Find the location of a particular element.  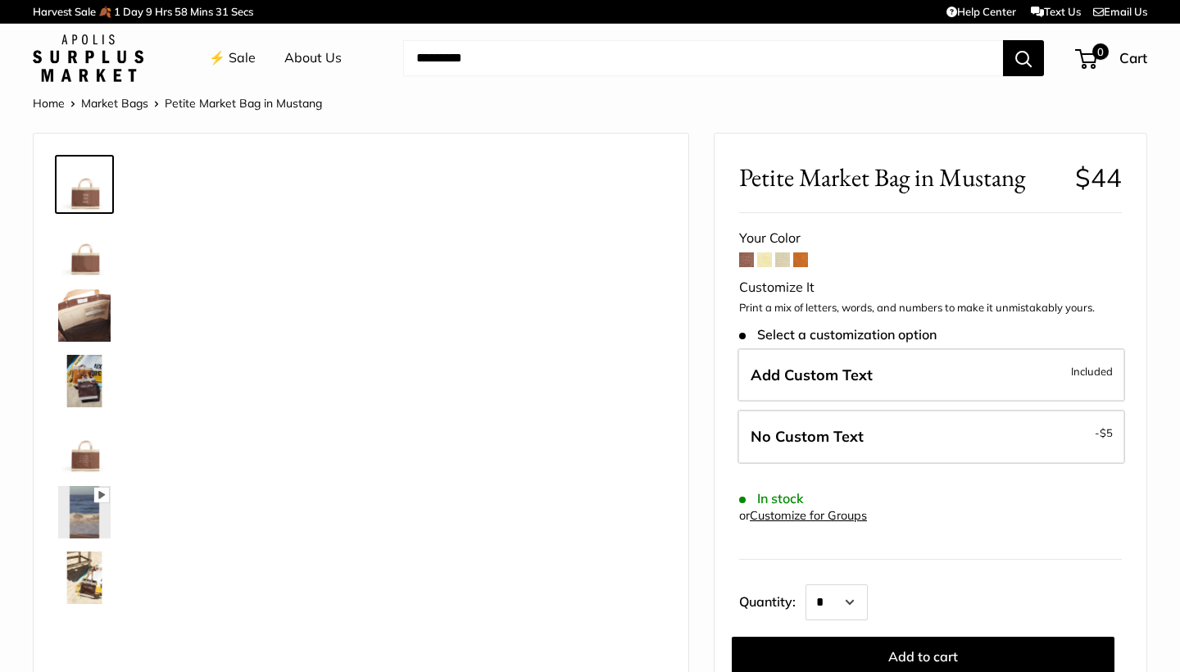

span: Mins is located at coordinates (202, 11).